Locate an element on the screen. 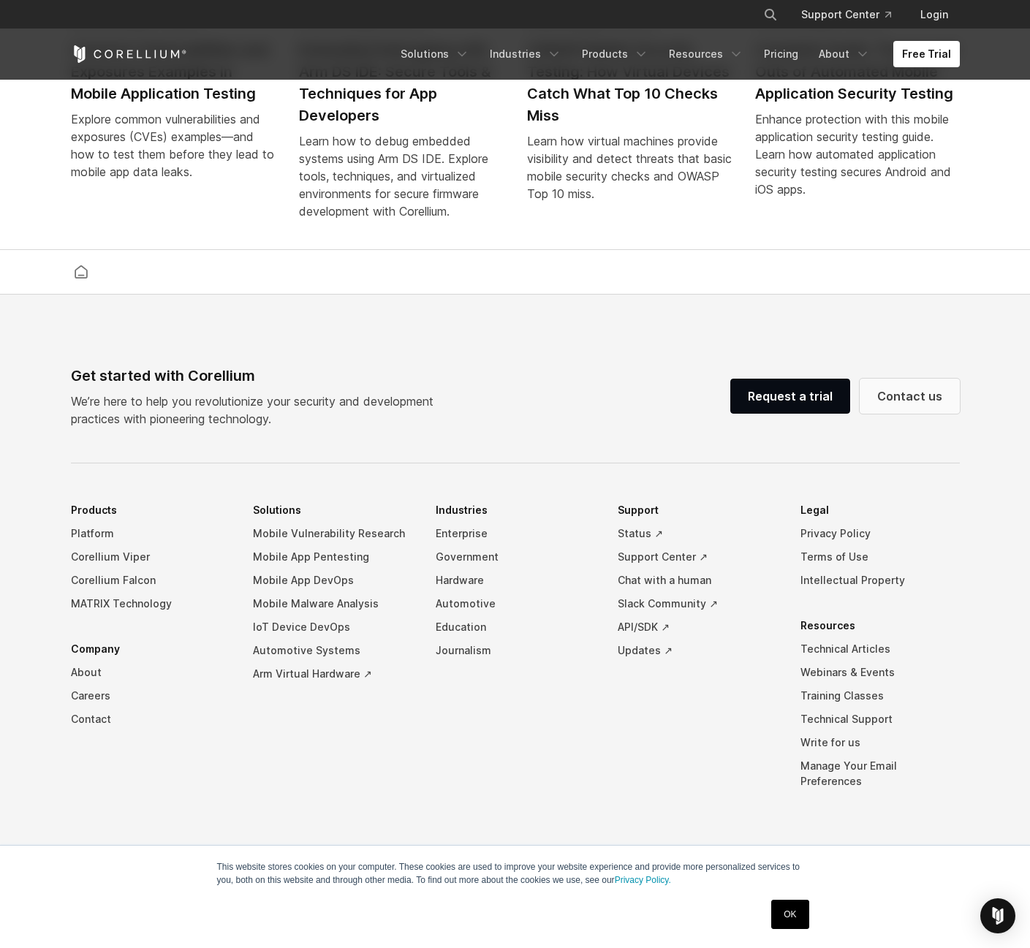 Image resolution: width=1030 pixels, height=948 pixels. a: Enterprise is located at coordinates (515, 534).